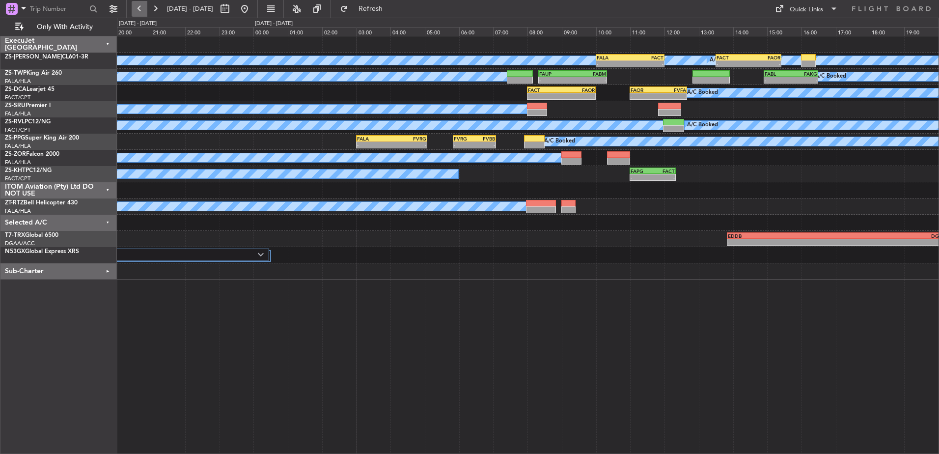 This screenshot has height=454, width=939. What do you see at coordinates (579, 31) in the screenshot?
I see `div: 09:00` at bounding box center [579, 31].